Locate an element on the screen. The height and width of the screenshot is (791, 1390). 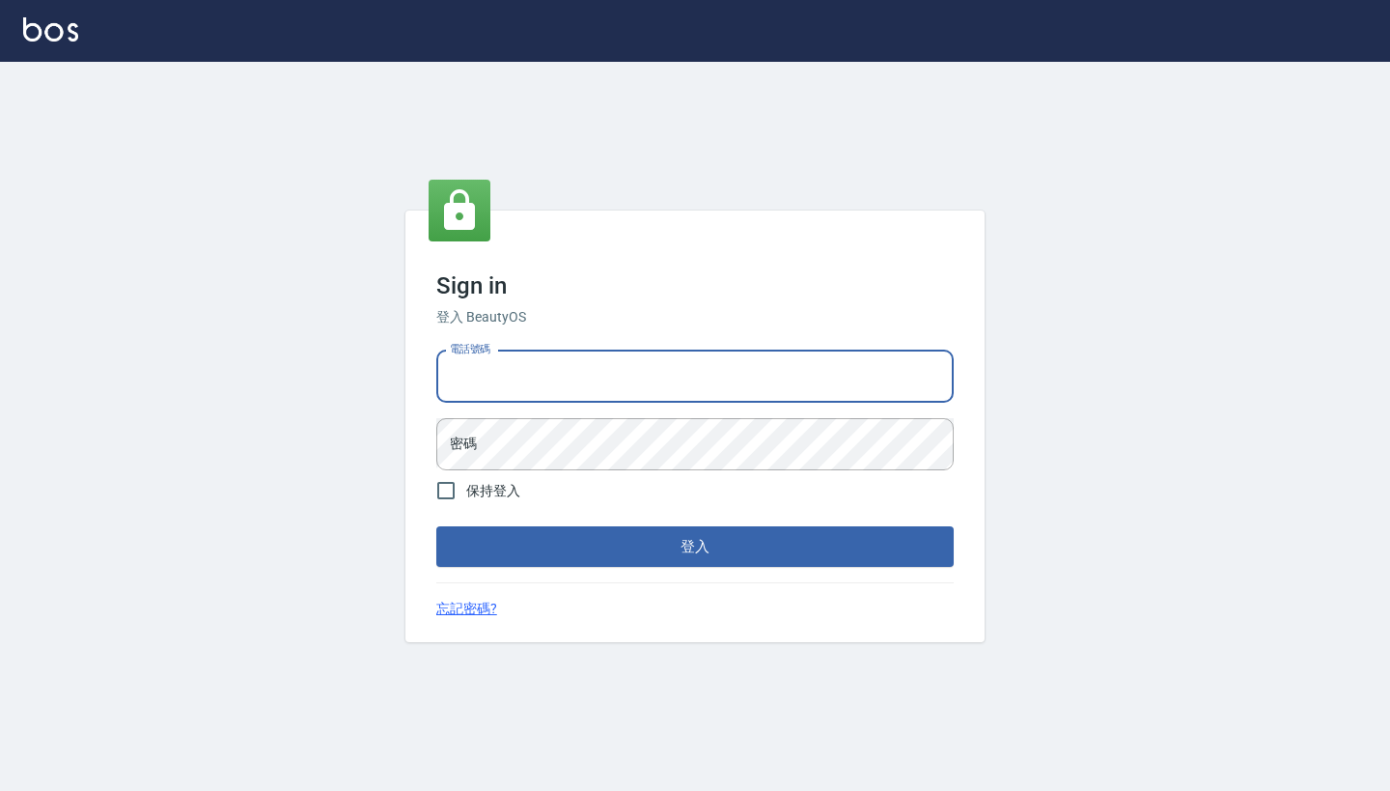
img: Logo is located at coordinates (50, 29).